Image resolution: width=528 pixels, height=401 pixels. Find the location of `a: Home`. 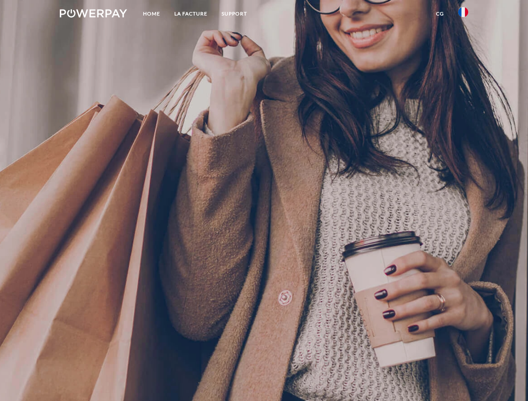

a: Home is located at coordinates (151, 14).